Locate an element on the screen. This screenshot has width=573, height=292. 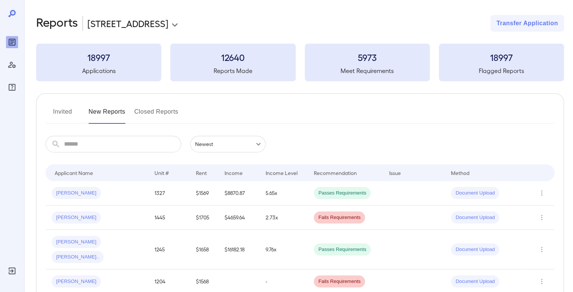
button: Invited is located at coordinates (63, 115).